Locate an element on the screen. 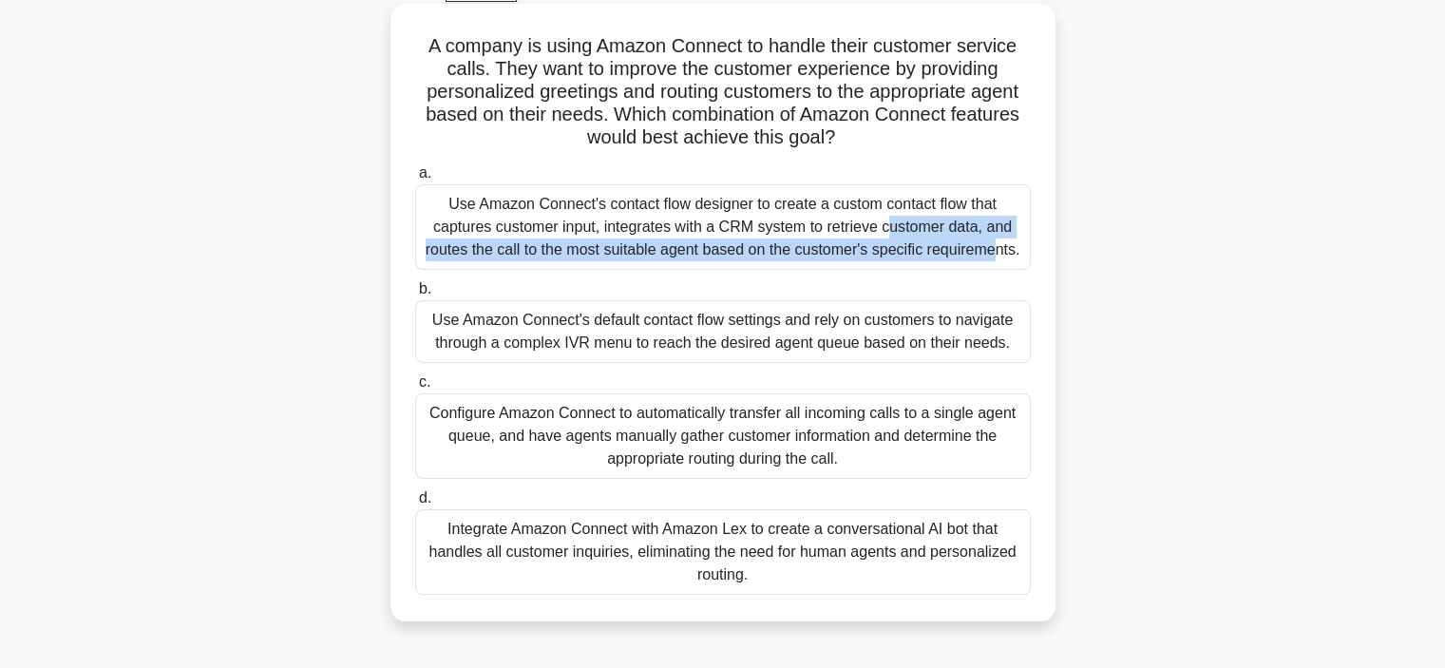  span: a. is located at coordinates (425, 172).